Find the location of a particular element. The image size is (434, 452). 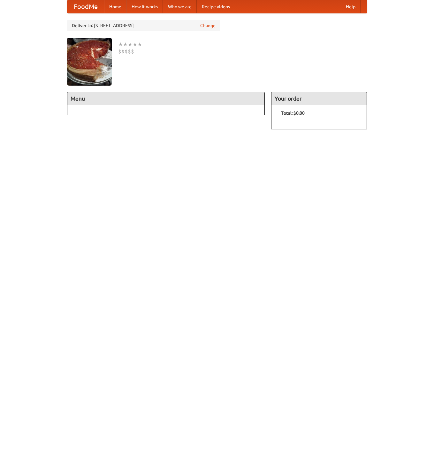

h4: Menu is located at coordinates (166, 99).